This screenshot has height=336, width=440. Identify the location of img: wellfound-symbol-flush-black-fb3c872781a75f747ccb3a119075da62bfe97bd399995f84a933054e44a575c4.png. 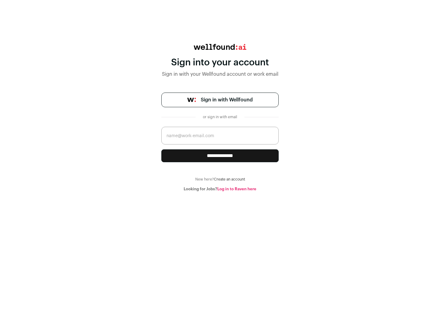
(192, 100).